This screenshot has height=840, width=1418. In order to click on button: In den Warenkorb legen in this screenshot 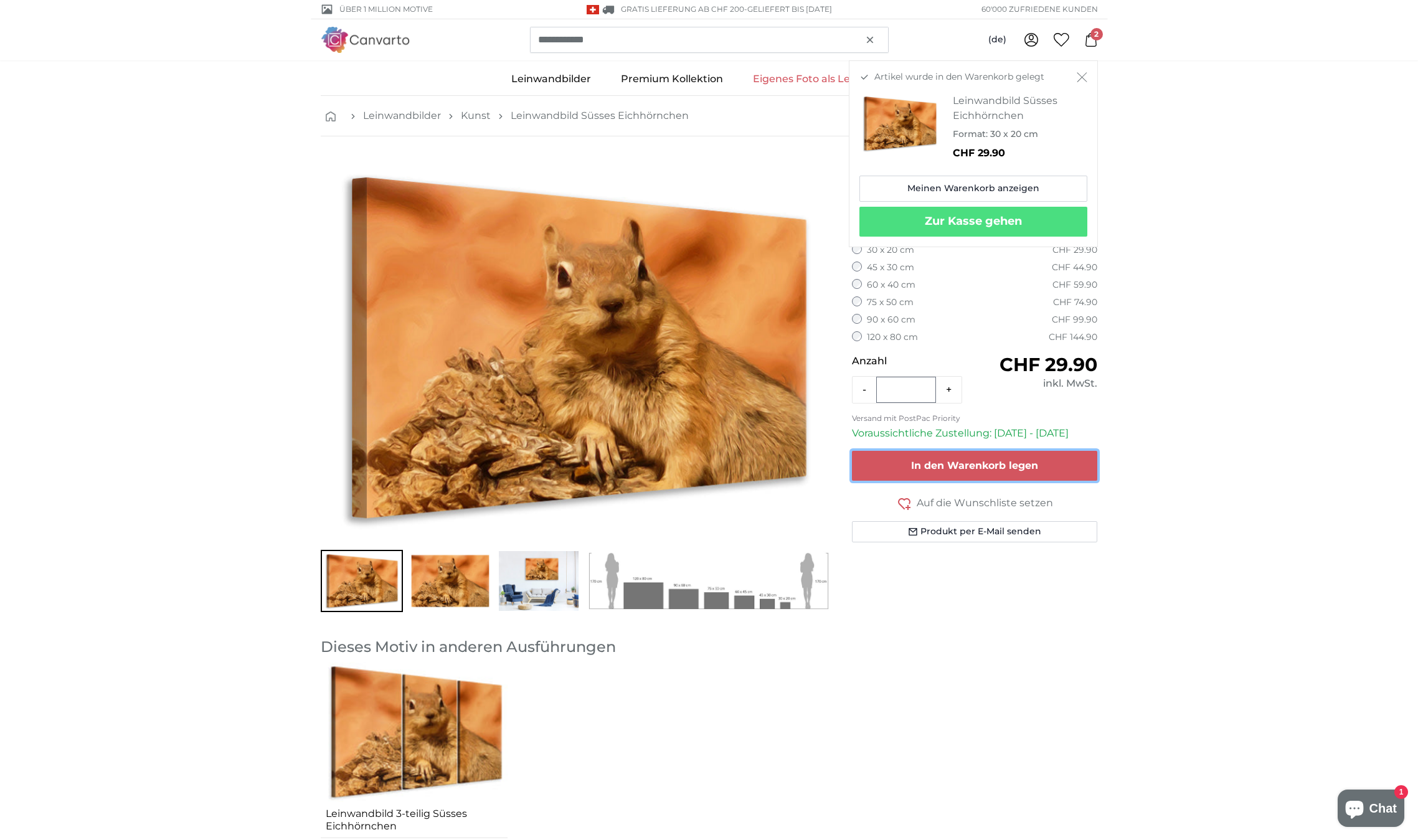, I will do `click(975, 466)`.